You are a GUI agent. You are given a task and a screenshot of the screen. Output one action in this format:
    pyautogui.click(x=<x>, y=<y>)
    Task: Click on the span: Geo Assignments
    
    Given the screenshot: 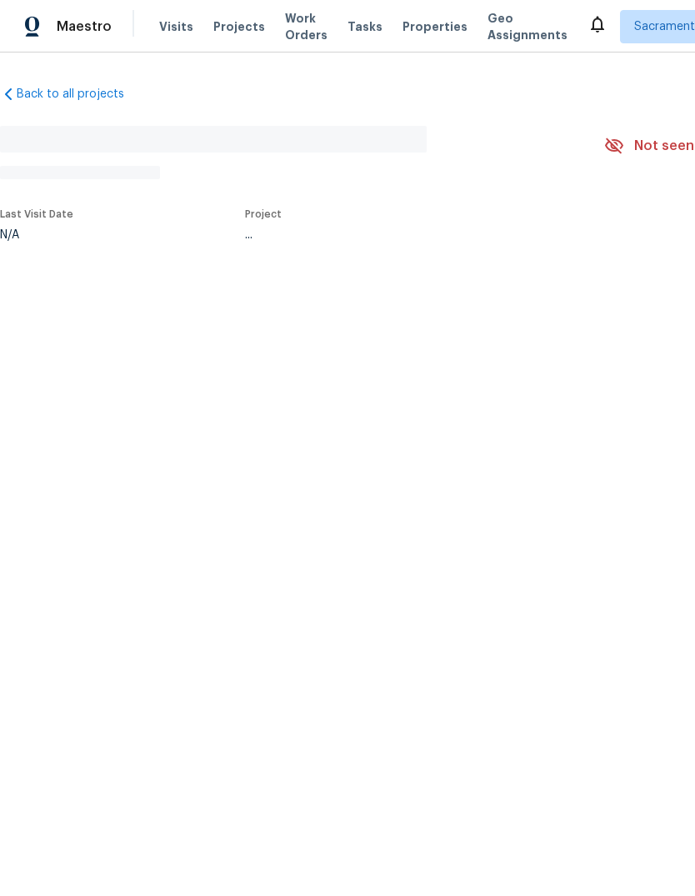 What is the action you would take?
    pyautogui.click(x=527, y=27)
    